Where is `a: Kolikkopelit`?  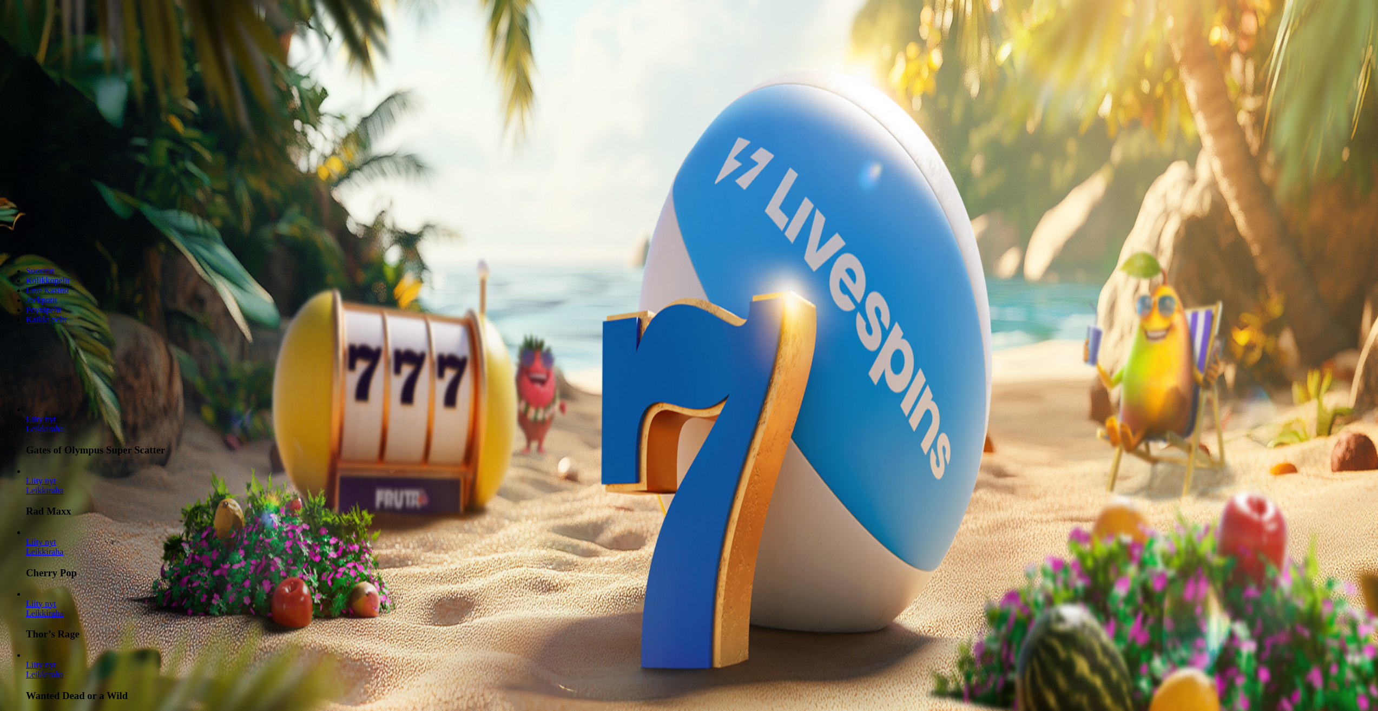
a: Kolikkopelit is located at coordinates (48, 280).